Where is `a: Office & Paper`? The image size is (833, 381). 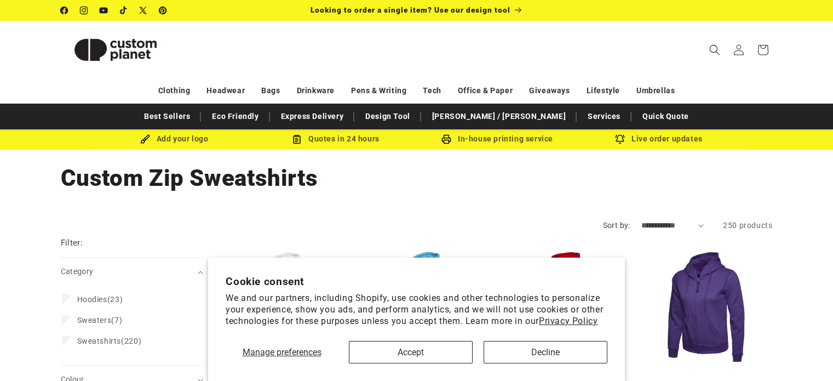
a: Office & Paper is located at coordinates (485, 90).